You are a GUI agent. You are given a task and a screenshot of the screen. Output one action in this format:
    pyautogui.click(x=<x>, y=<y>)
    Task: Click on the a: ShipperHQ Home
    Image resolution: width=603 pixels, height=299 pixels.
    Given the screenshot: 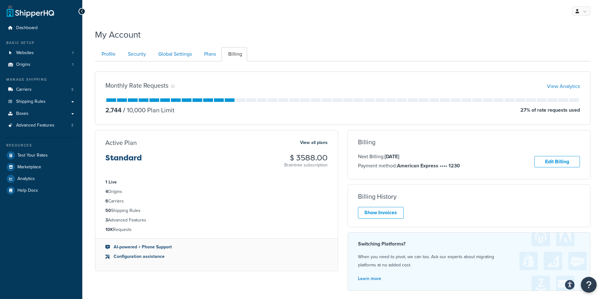 What is the action you would take?
    pyautogui.click(x=30, y=11)
    